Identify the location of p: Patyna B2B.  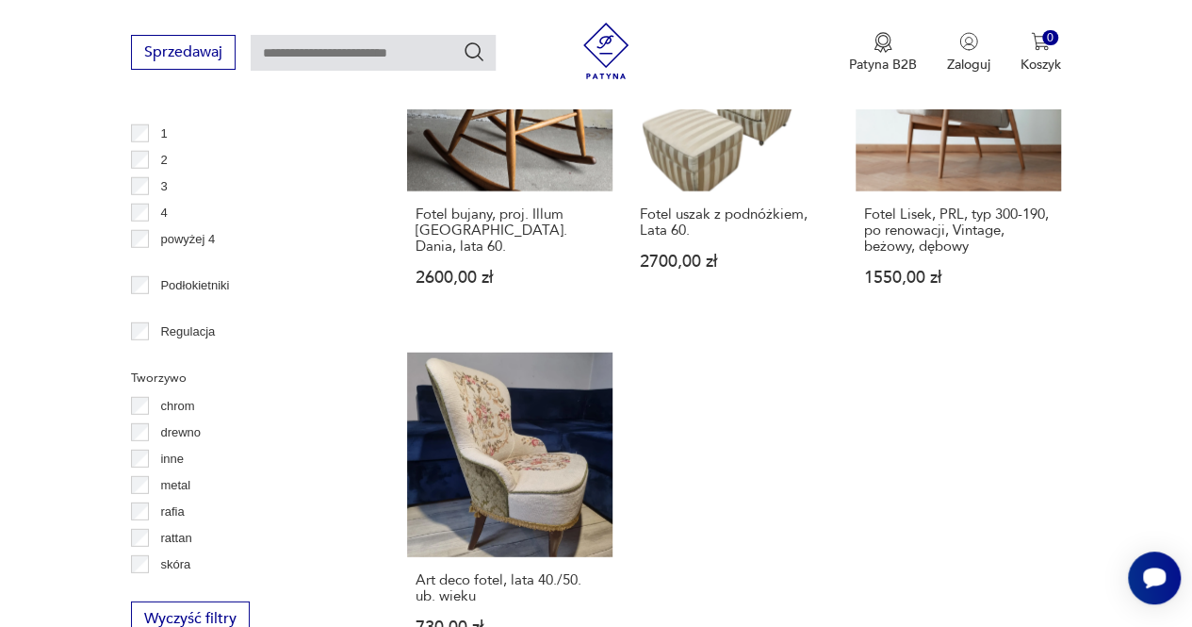
(883, 64).